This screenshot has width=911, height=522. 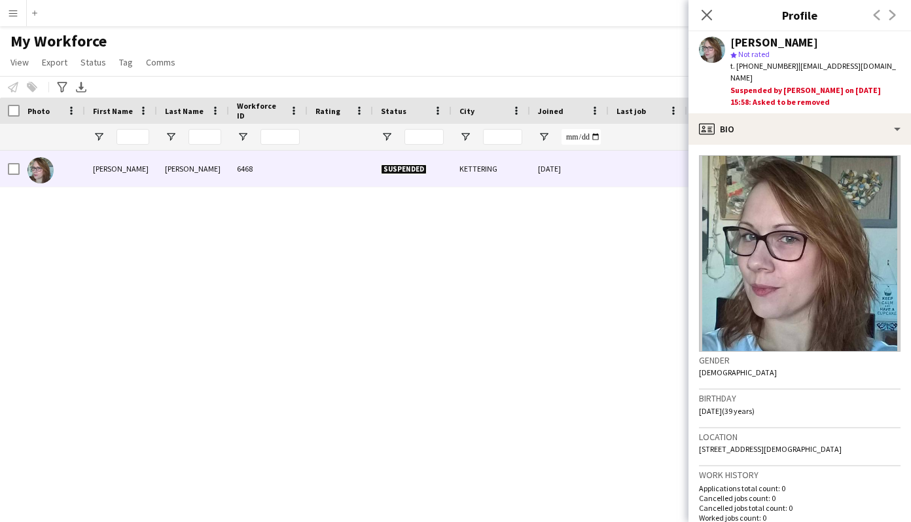 What do you see at coordinates (800, 507) in the screenshot?
I see `p: Cancelled jobs total count: 0` at bounding box center [800, 507].